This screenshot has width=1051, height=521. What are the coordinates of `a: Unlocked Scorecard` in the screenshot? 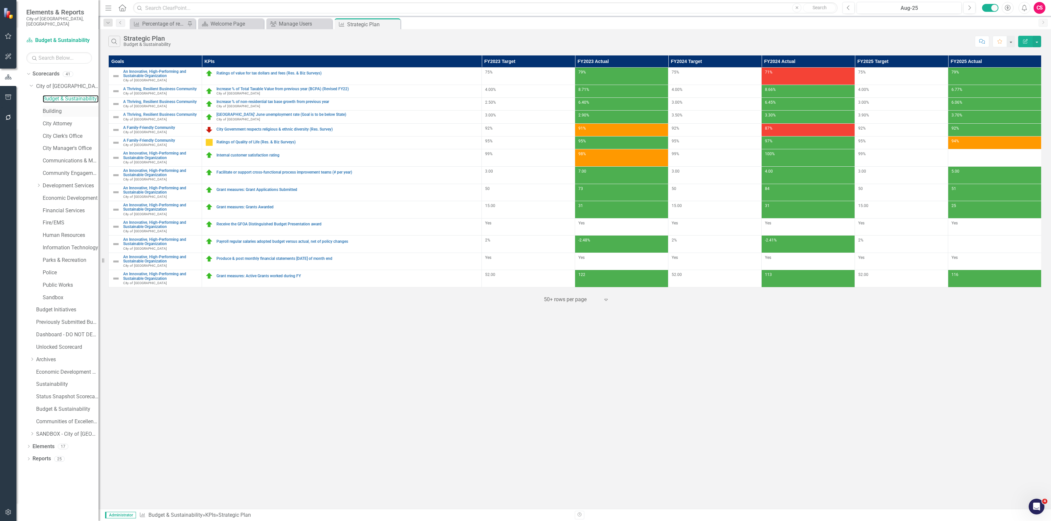 It's located at (67, 347).